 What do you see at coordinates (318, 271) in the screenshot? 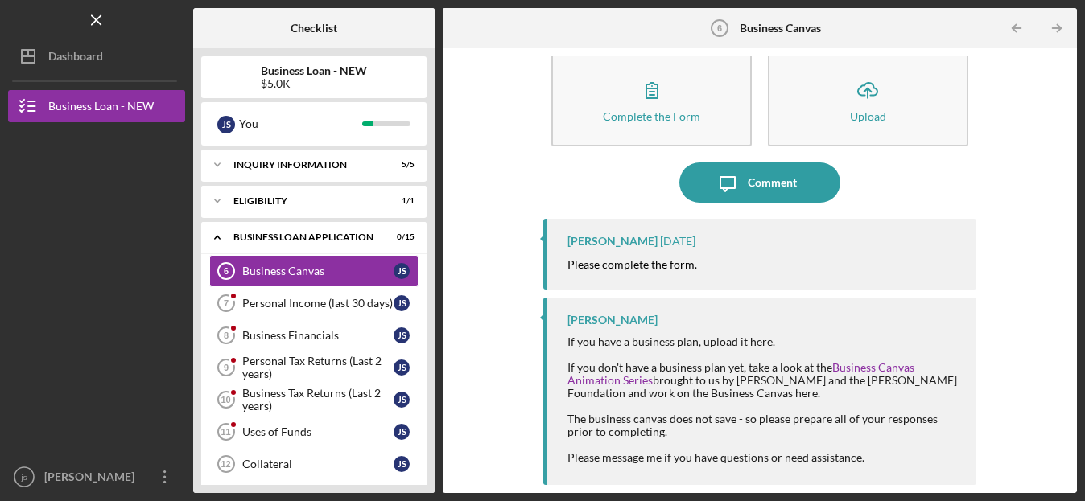
I see `div: Business Canvas` at bounding box center [318, 271].